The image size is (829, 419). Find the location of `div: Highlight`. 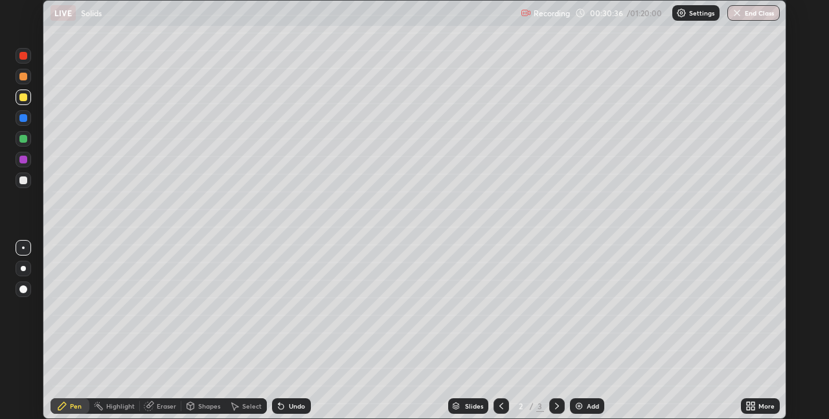

div: Highlight is located at coordinates (121, 406).